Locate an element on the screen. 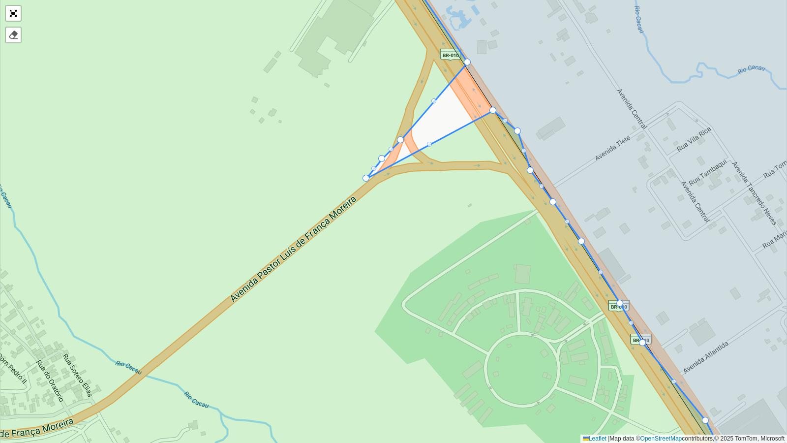  div: Remover camada(s) is located at coordinates (13, 35).